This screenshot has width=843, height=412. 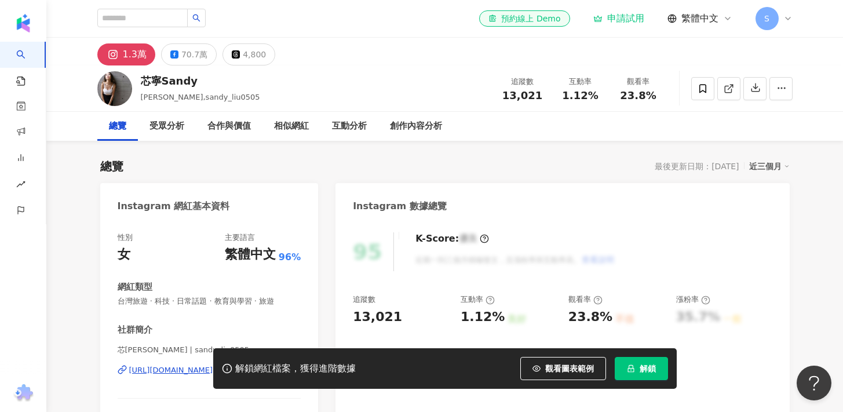 What do you see at coordinates (522, 95) in the screenshot?
I see `span: 13,021` at bounding box center [522, 95].